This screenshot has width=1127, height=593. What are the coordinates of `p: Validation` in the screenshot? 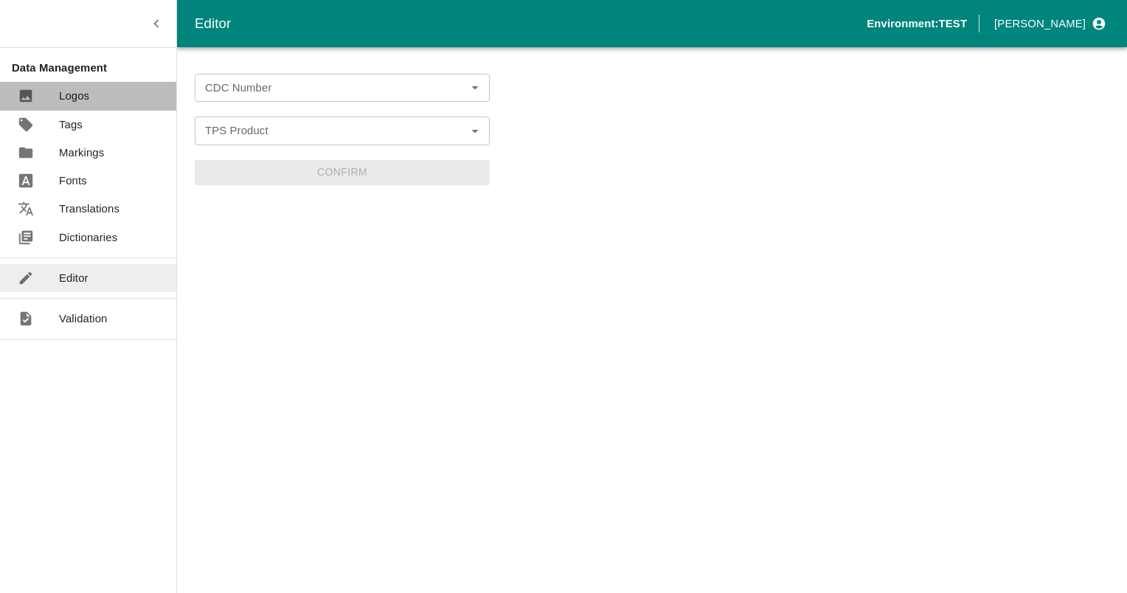 It's located at (83, 319).